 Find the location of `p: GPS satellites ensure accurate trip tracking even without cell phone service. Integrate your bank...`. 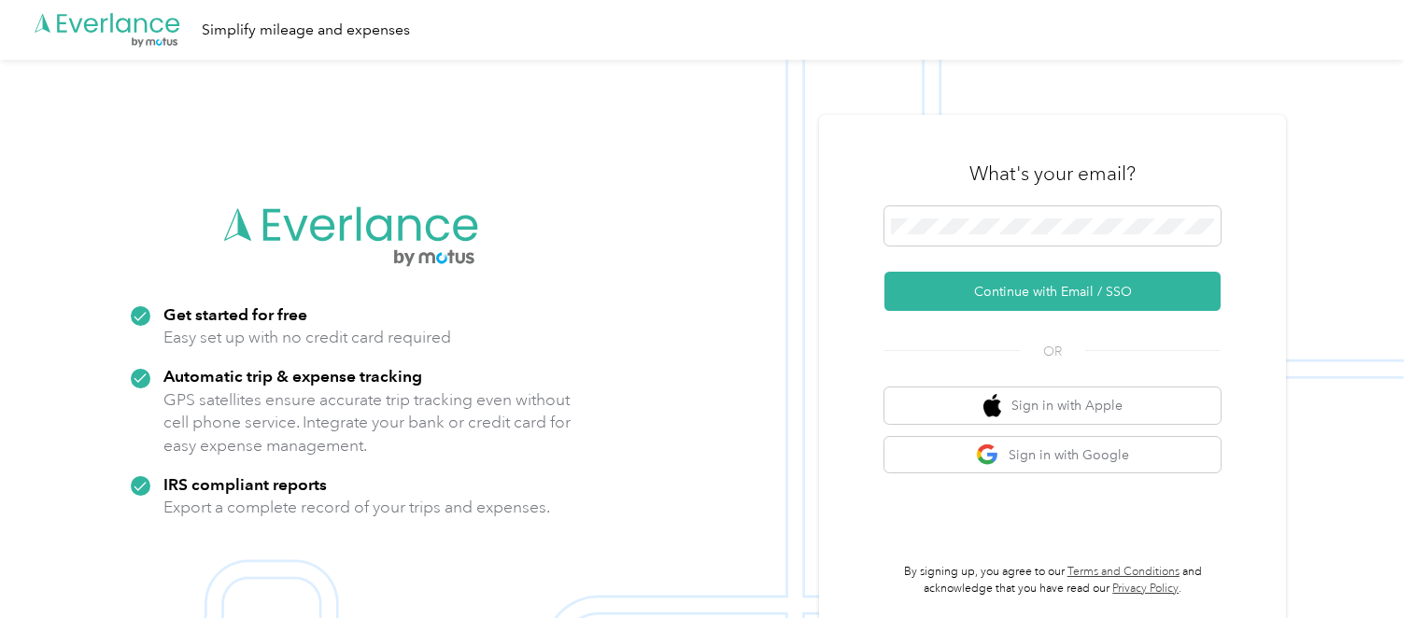

p: GPS satellites ensure accurate trip tracking even without cell phone service. Integrate your bank... is located at coordinates (367, 423).